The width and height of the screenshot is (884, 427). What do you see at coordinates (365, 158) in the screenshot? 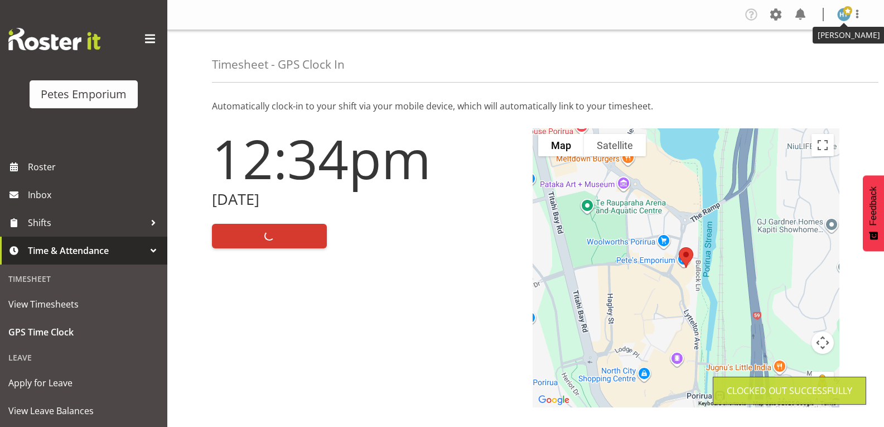
I see `h1: 12:34pm` at bounding box center [365, 158].